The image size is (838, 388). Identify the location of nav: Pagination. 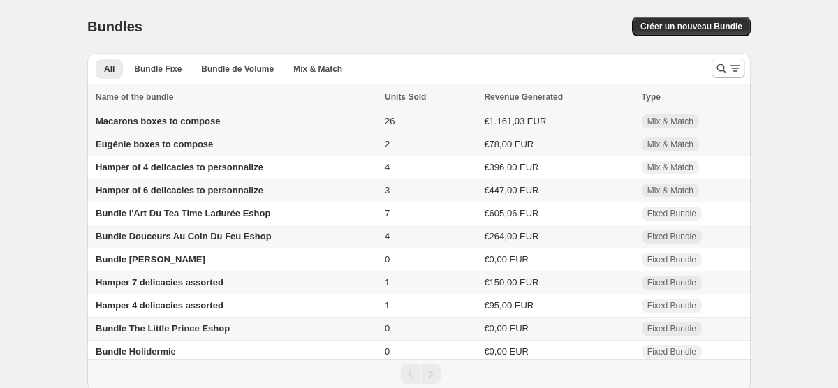
(419, 374).